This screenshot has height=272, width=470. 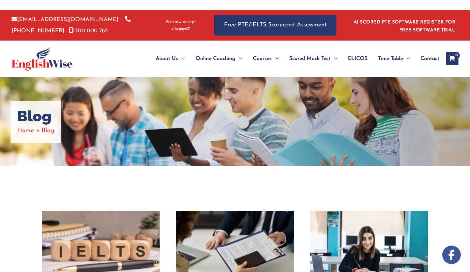 What do you see at coordinates (167, 59) in the screenshot?
I see `span: About Us` at bounding box center [167, 59].